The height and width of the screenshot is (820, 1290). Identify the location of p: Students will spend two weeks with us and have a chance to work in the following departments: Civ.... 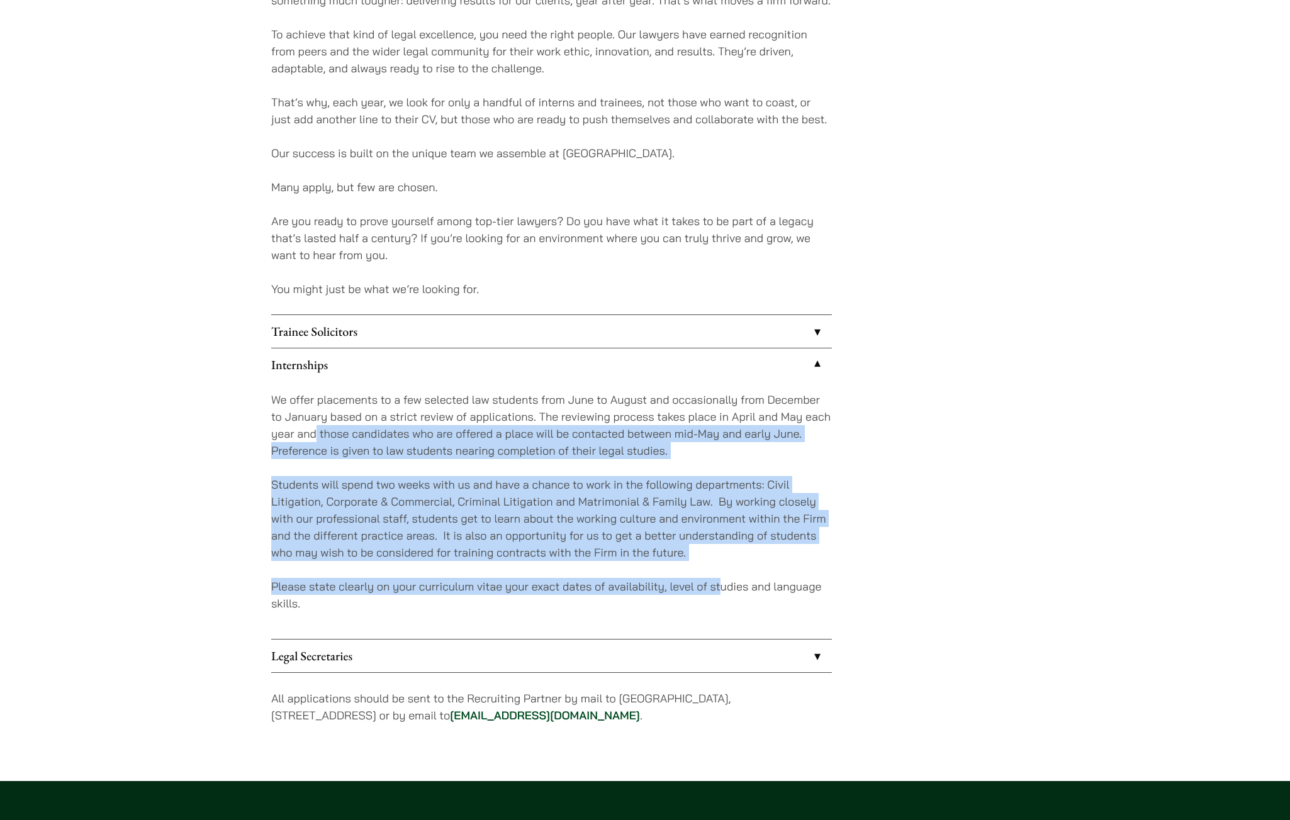
(551, 518).